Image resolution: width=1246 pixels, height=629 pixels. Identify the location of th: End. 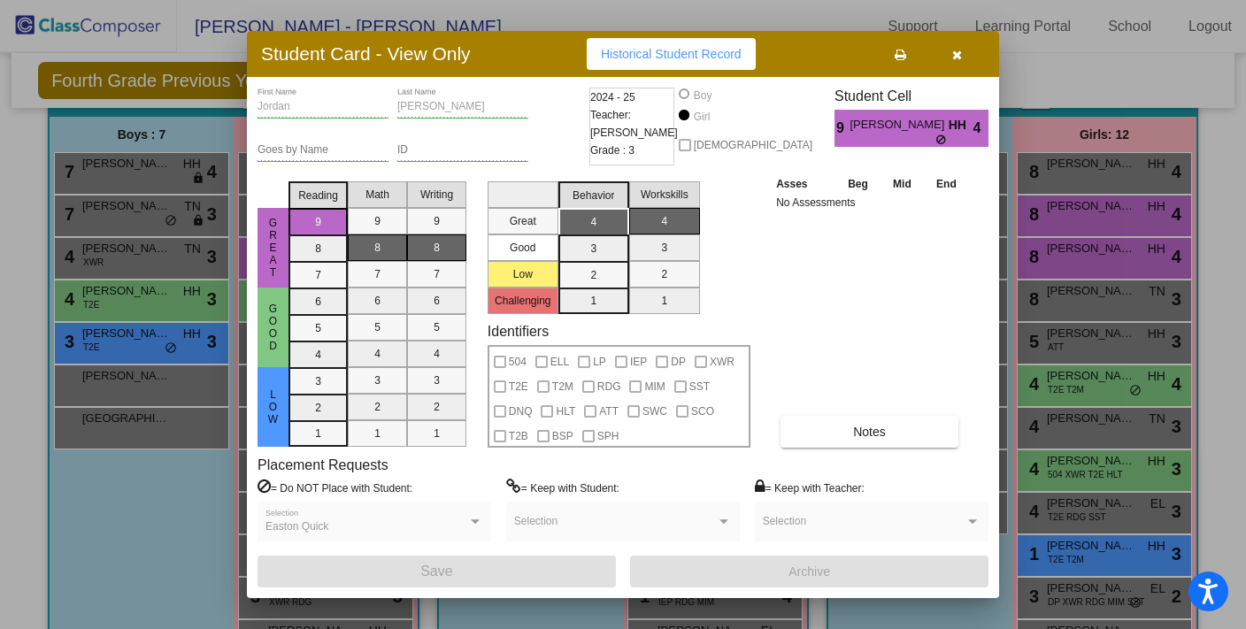
(947, 184).